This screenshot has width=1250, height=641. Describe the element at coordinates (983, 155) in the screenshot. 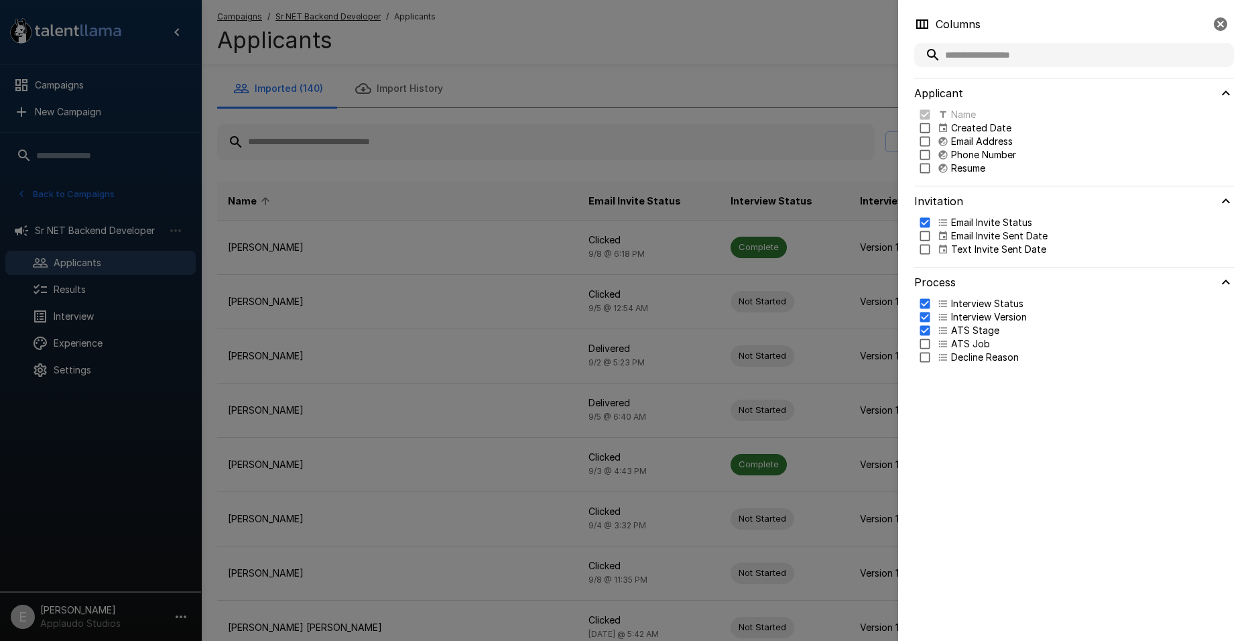

I see `p: Phone Number` at that location.